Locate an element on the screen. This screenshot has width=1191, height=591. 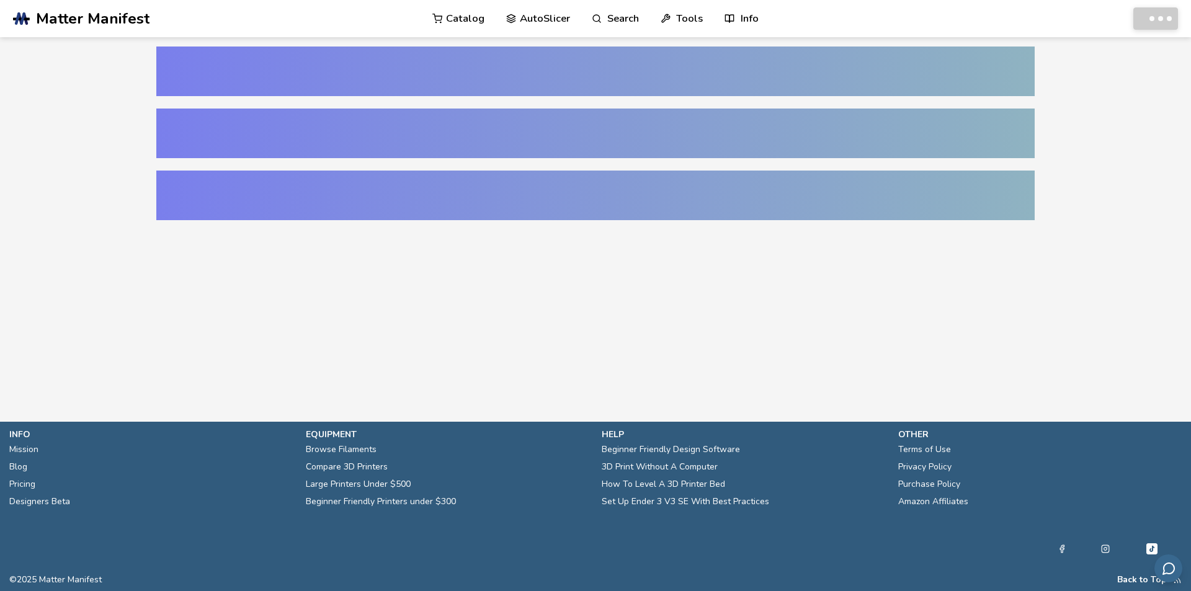
a: Beginner Friendly Printers under $300 is located at coordinates (381, 502).